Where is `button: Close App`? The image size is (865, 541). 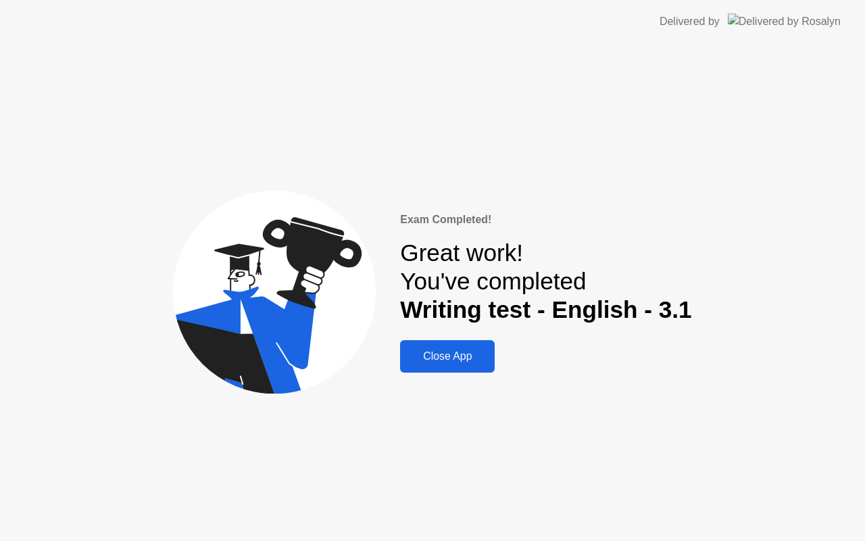
button: Close App is located at coordinates (448, 356).